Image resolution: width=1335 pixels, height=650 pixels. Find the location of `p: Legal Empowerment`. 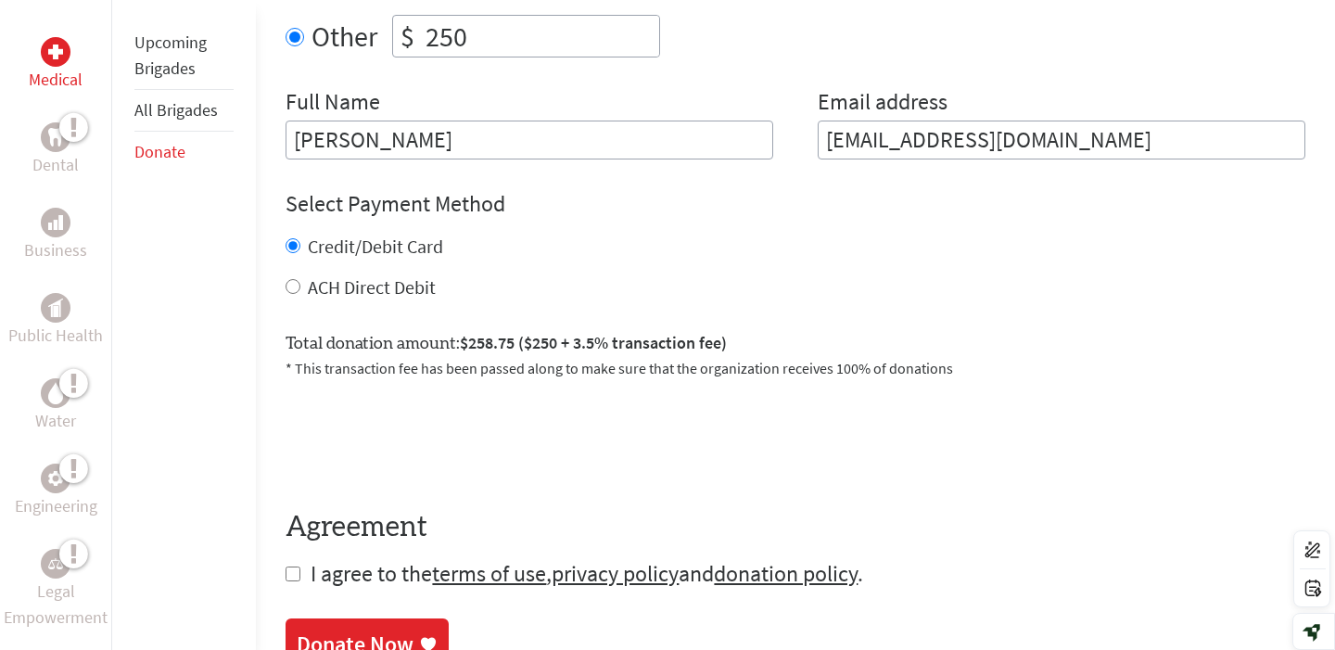

p: Legal Empowerment is located at coordinates (56, 604).